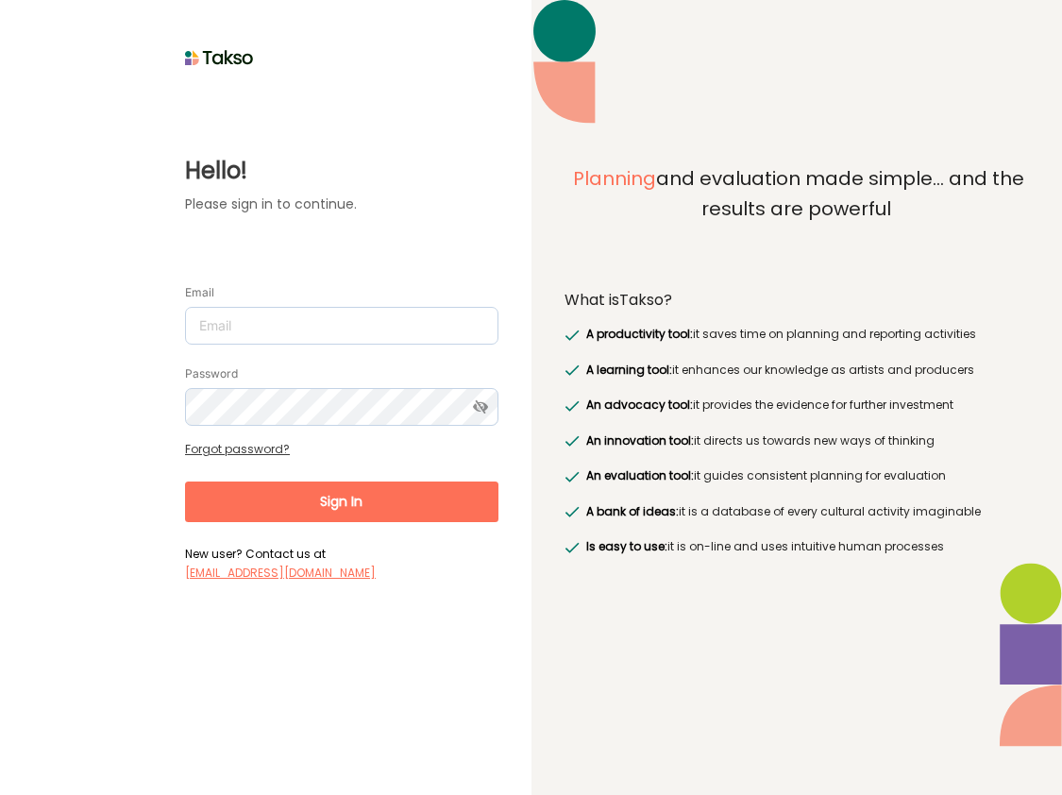 The height and width of the screenshot is (795, 1062). Describe the element at coordinates (758, 441) in the screenshot. I see `label: it directs us towards new ways of thinking` at that location.